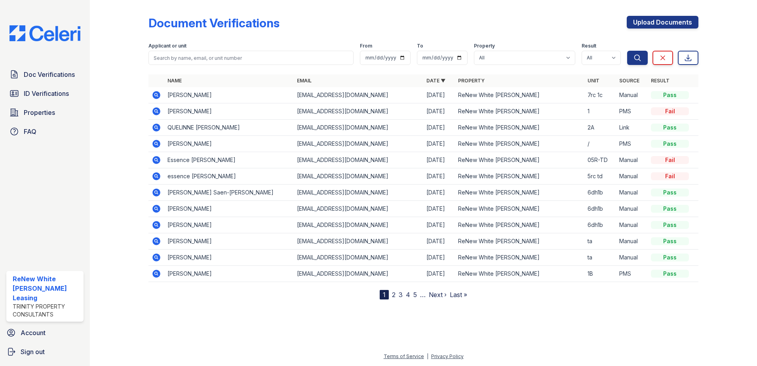  Describe the element at coordinates (600, 160) in the screenshot. I see `td: 05R-TD` at that location.